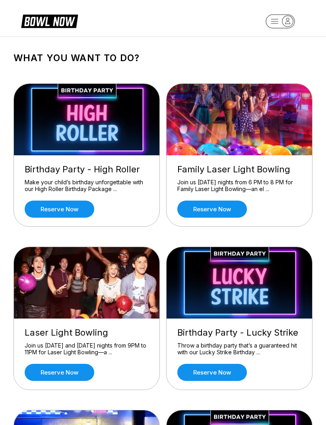 The height and width of the screenshot is (425, 326). Describe the element at coordinates (87, 186) in the screenshot. I see `div: Make your child’s birthday unforgettable with our High Roller Birthday Package ...` at that location.